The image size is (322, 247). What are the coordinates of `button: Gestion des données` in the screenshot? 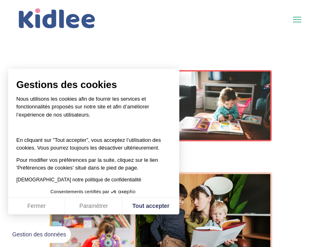 It's located at (39, 235).